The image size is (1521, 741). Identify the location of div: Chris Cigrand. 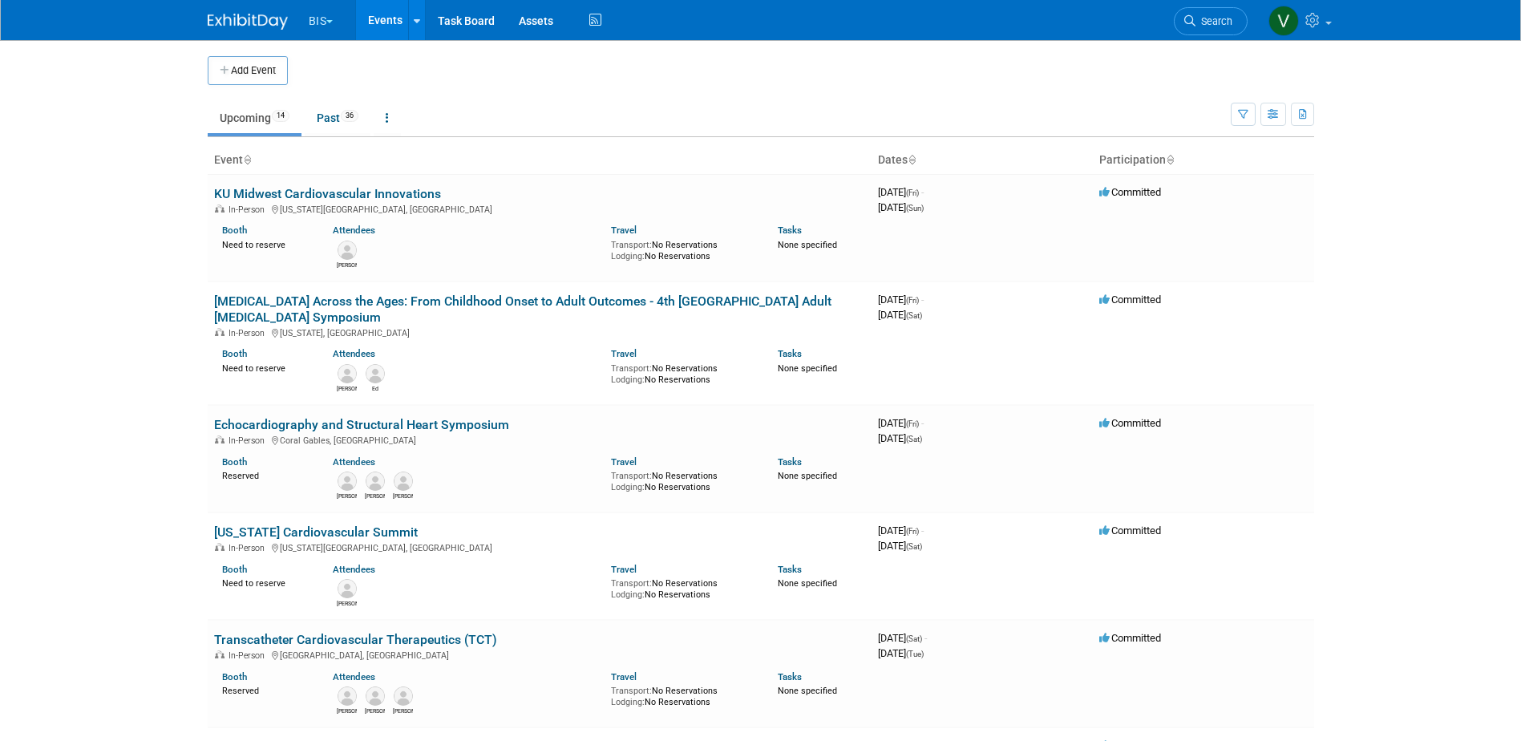
(403, 496).